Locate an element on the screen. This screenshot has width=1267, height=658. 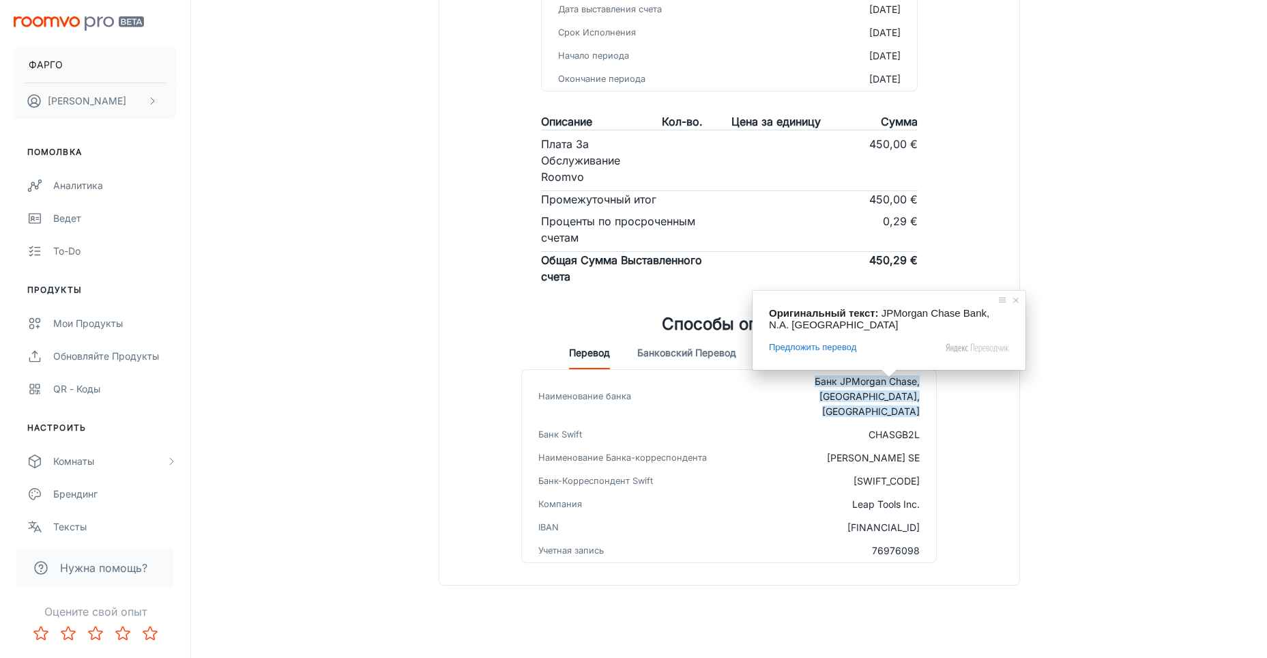
ya-tr-span: Комнаты is located at coordinates (74, 461).